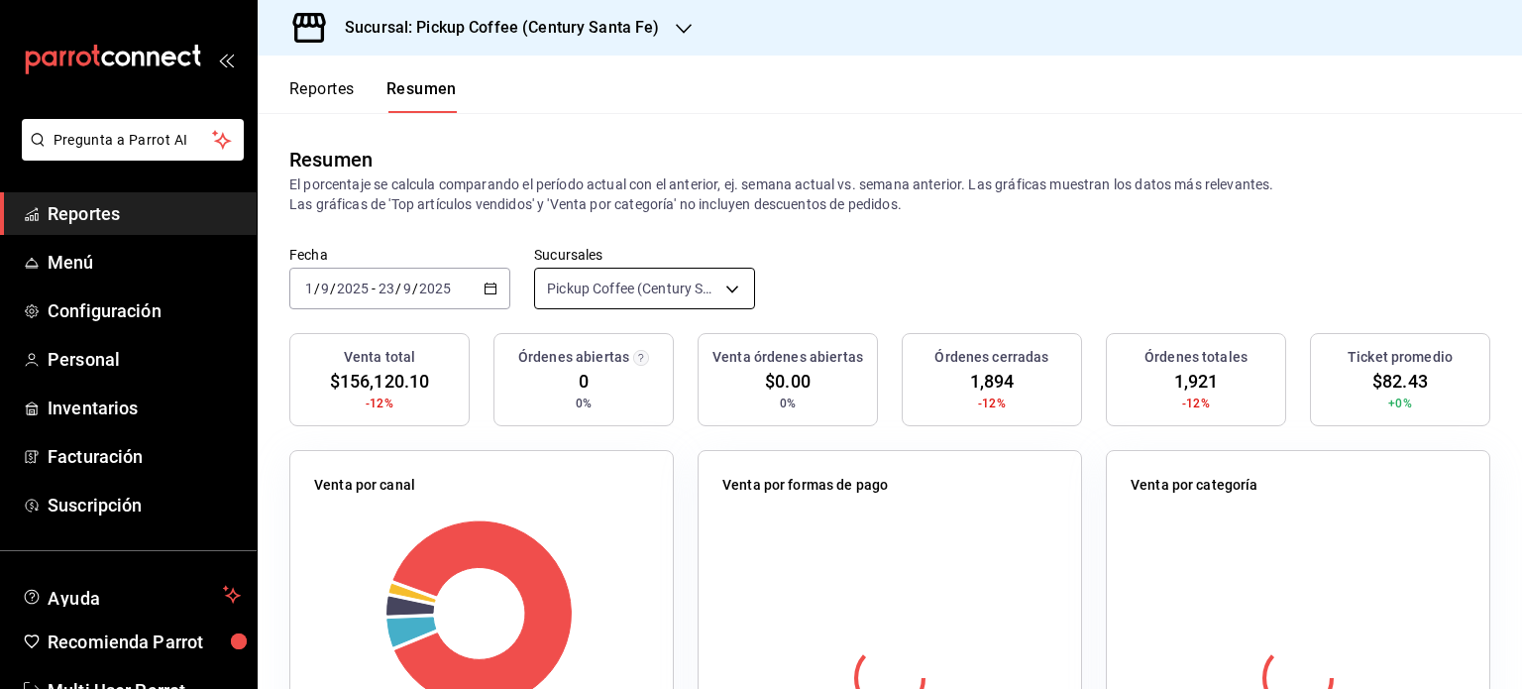  Describe the element at coordinates (644, 255) in the screenshot. I see `label: Sucursales` at that location.